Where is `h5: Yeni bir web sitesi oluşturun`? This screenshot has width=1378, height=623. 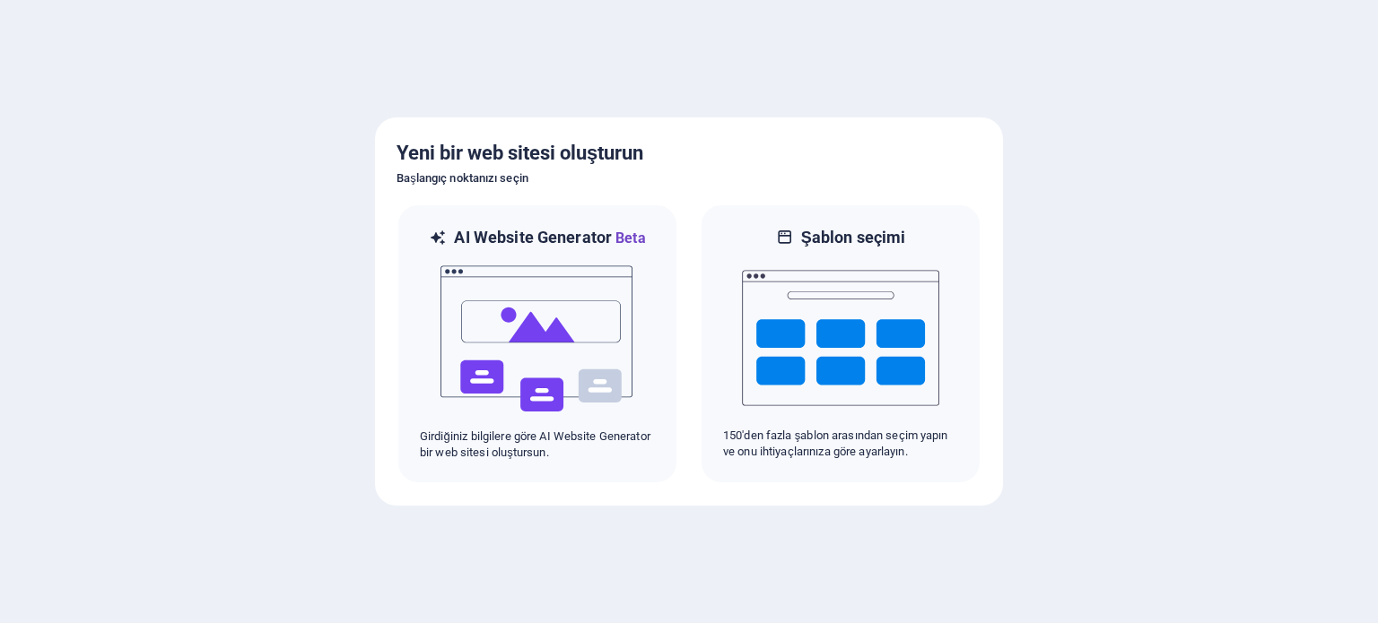 h5: Yeni bir web sitesi oluşturun is located at coordinates (689, 153).